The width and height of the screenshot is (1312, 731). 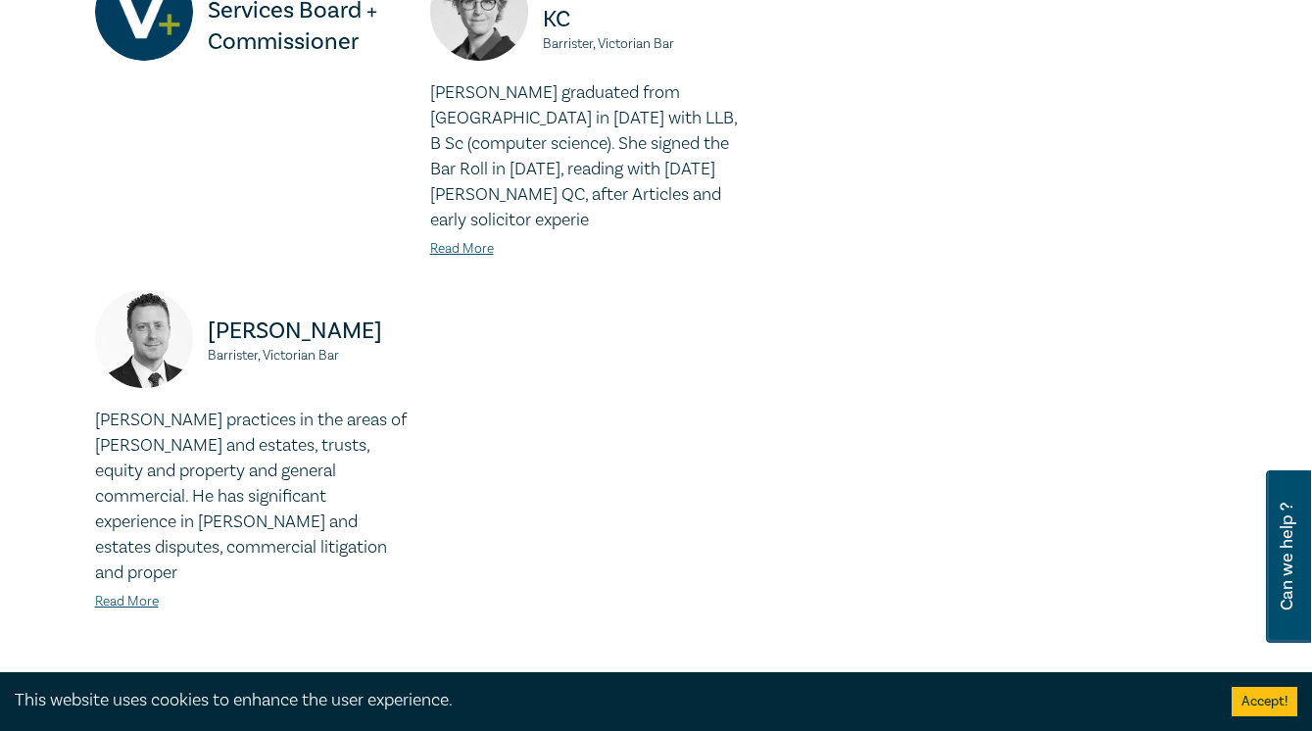 I want to click on div: This website uses cookies to enhance the user experience., so click(x=609, y=701).